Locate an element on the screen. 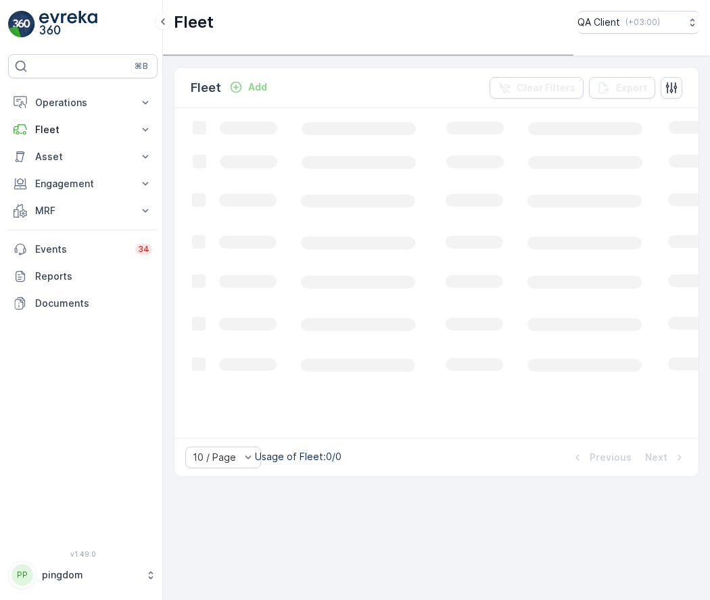 This screenshot has height=600, width=710. a: Documents is located at coordinates (82, 303).